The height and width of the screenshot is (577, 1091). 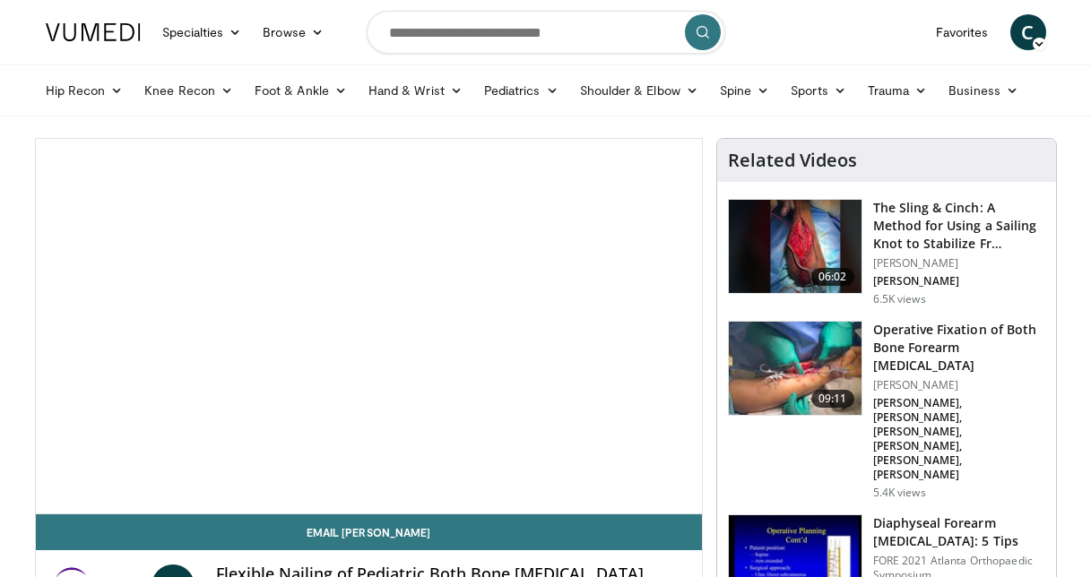 I want to click on a: Pediatrics, so click(x=521, y=91).